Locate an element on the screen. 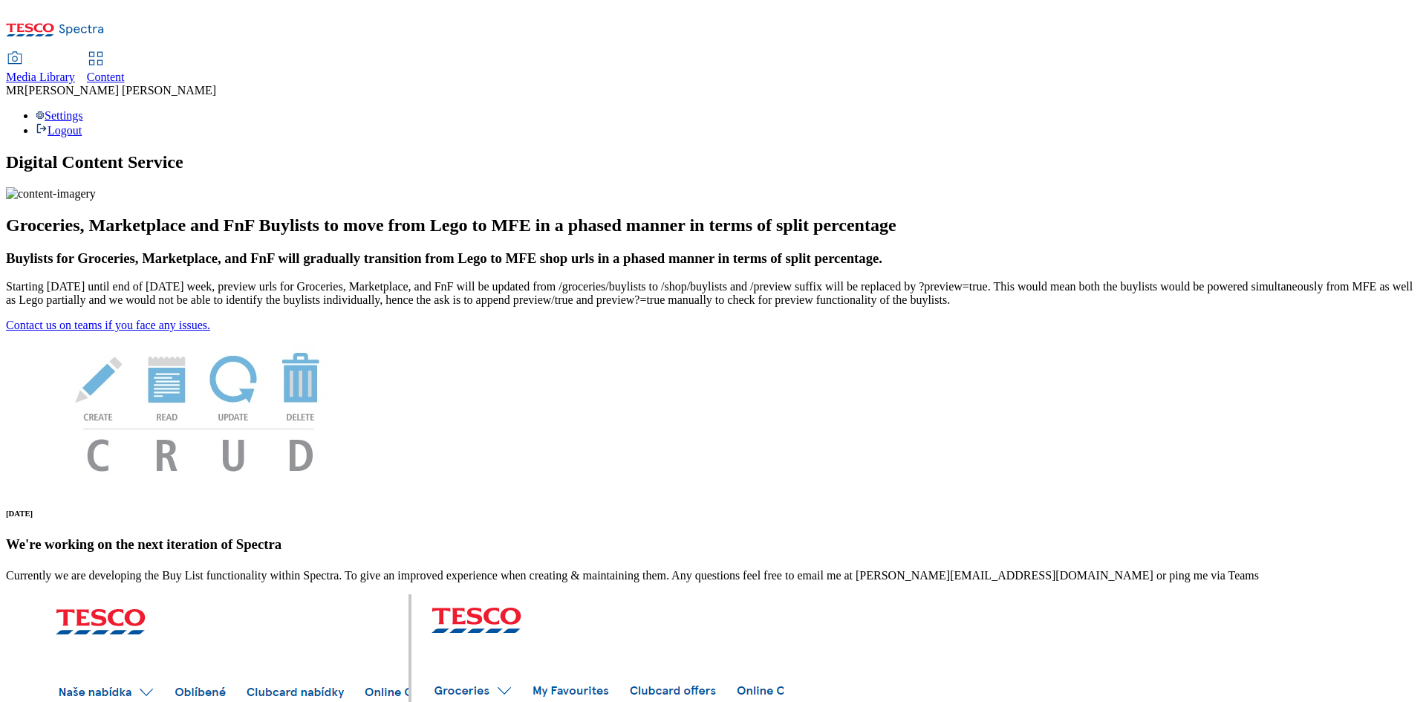 This screenshot has width=1426, height=702. img: content-imagery is located at coordinates (51, 194).